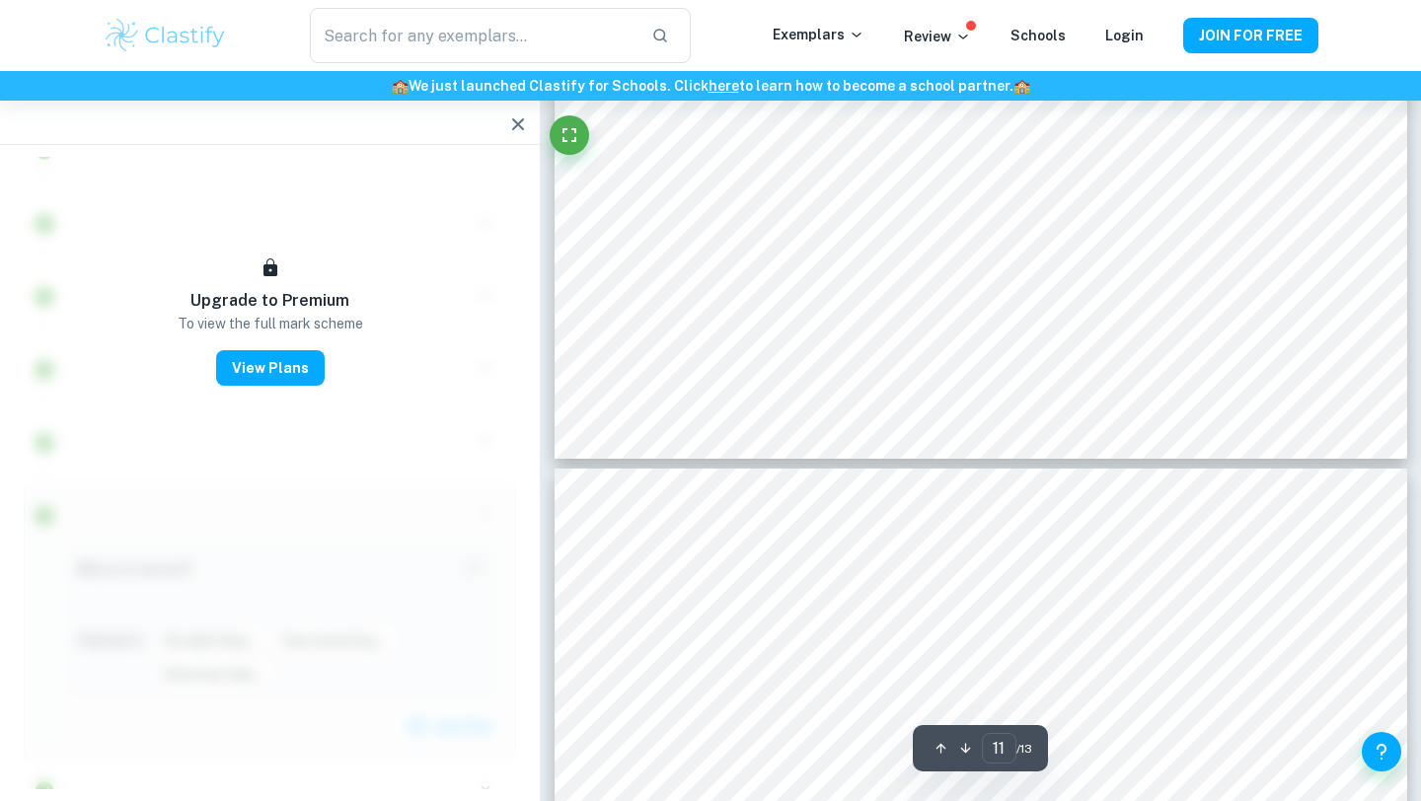 The width and height of the screenshot is (1421, 801). Describe the element at coordinates (1024, 749) in the screenshot. I see `span: / 13` at that location.